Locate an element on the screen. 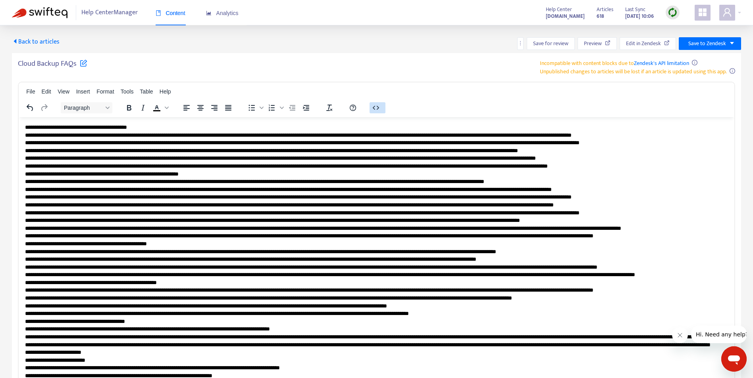  span: area-chart is located at coordinates (209, 13).